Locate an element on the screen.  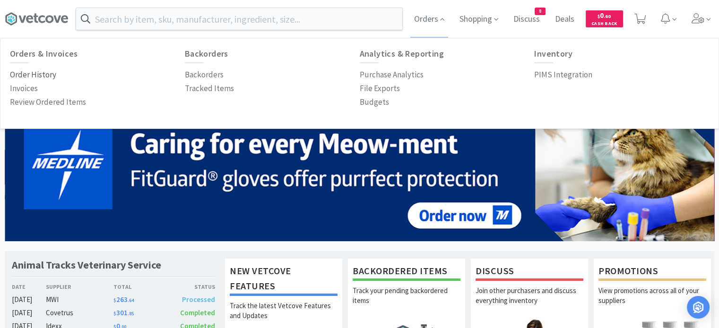
span: . 85 is located at coordinates (130, 314).